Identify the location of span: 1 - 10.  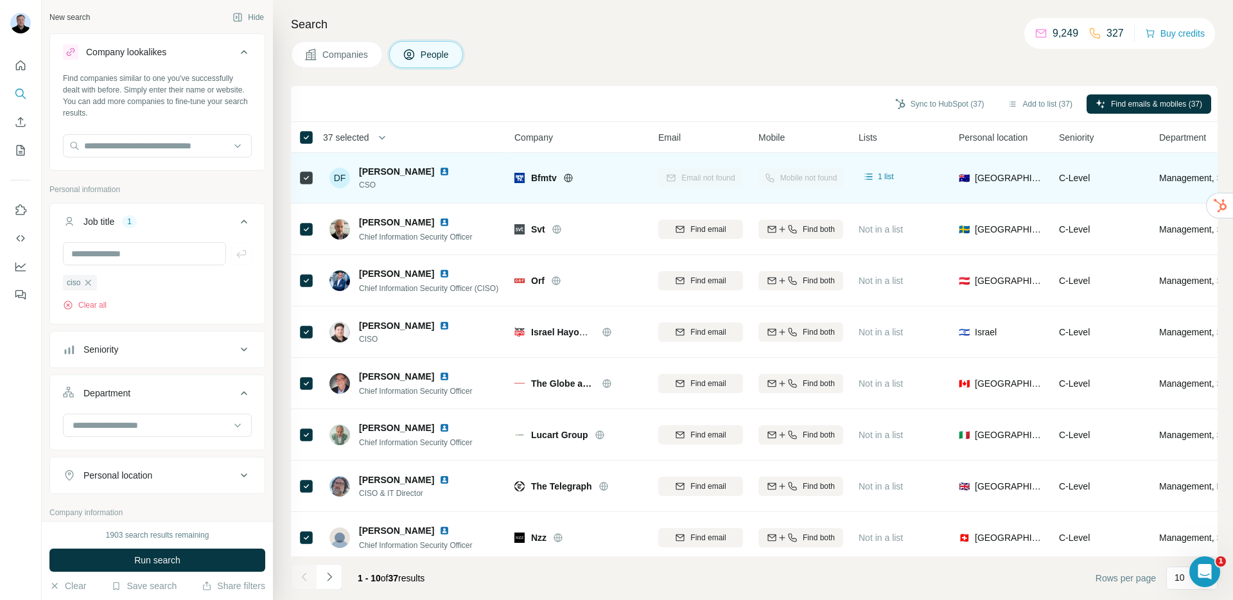
(369, 578).